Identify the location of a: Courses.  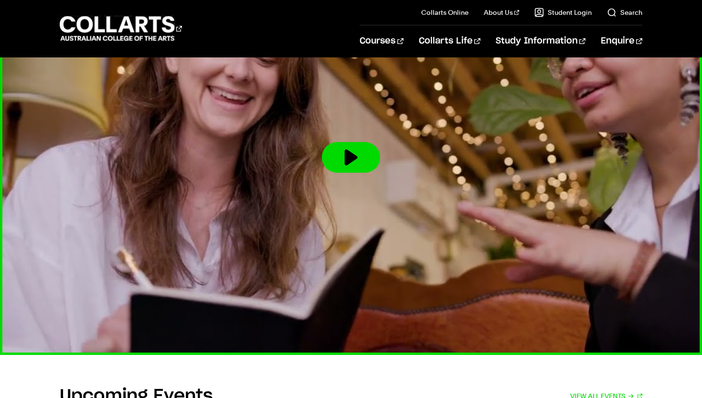
(381, 41).